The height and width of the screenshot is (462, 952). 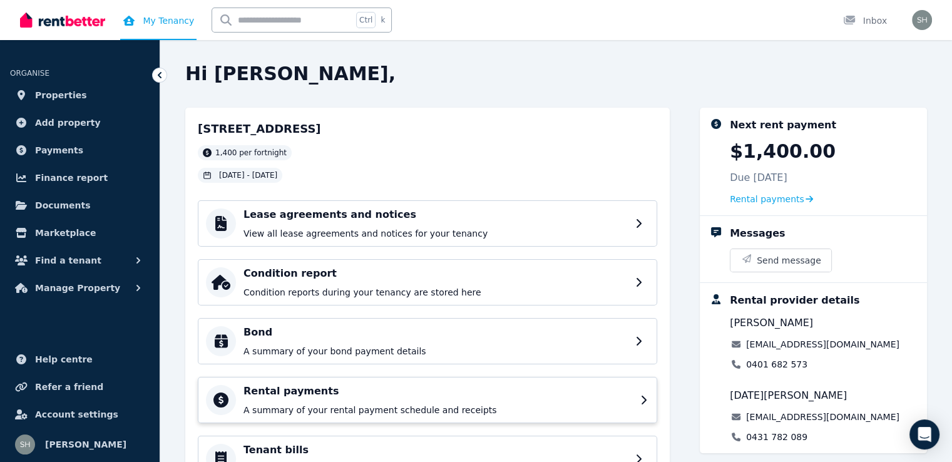 What do you see at coordinates (865, 21) in the screenshot?
I see `div: Inbox` at bounding box center [865, 21].